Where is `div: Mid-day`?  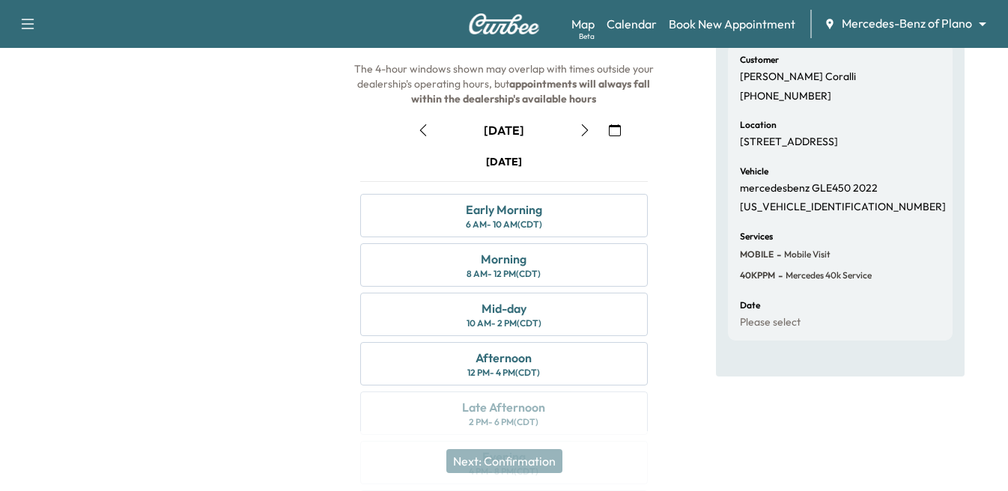
div: Mid-day is located at coordinates (504, 309).